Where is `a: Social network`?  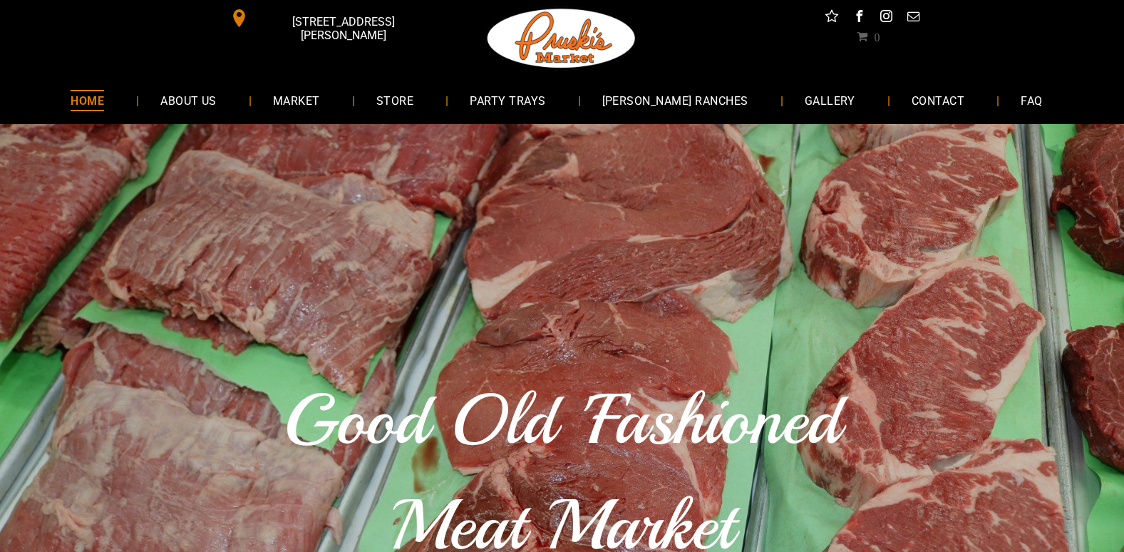
a: Social network is located at coordinates (832, 18).